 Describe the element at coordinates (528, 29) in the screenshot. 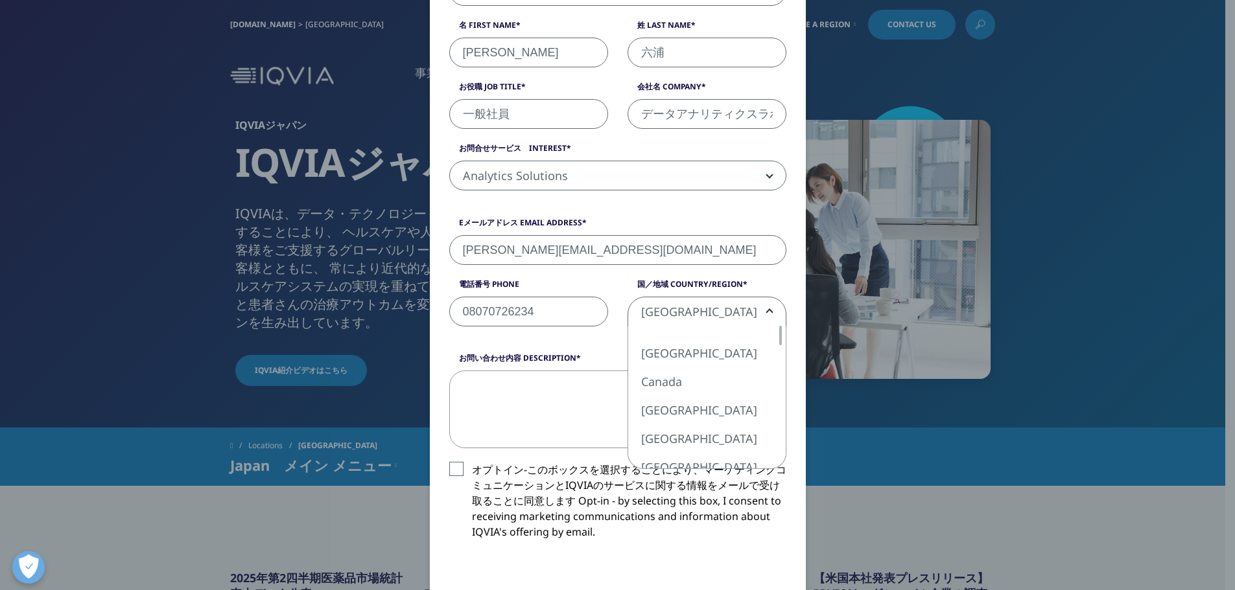

I see `label: 名 First Name` at that location.